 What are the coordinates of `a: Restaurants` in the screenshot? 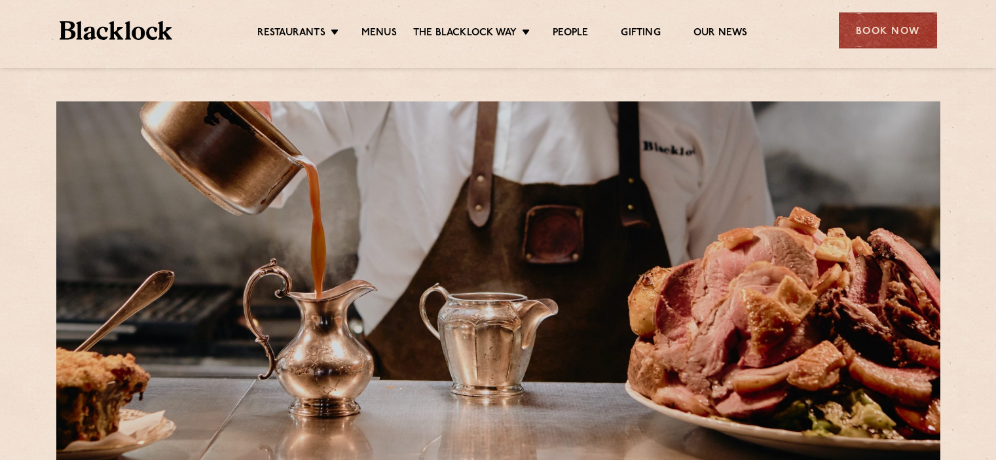 It's located at (291, 34).